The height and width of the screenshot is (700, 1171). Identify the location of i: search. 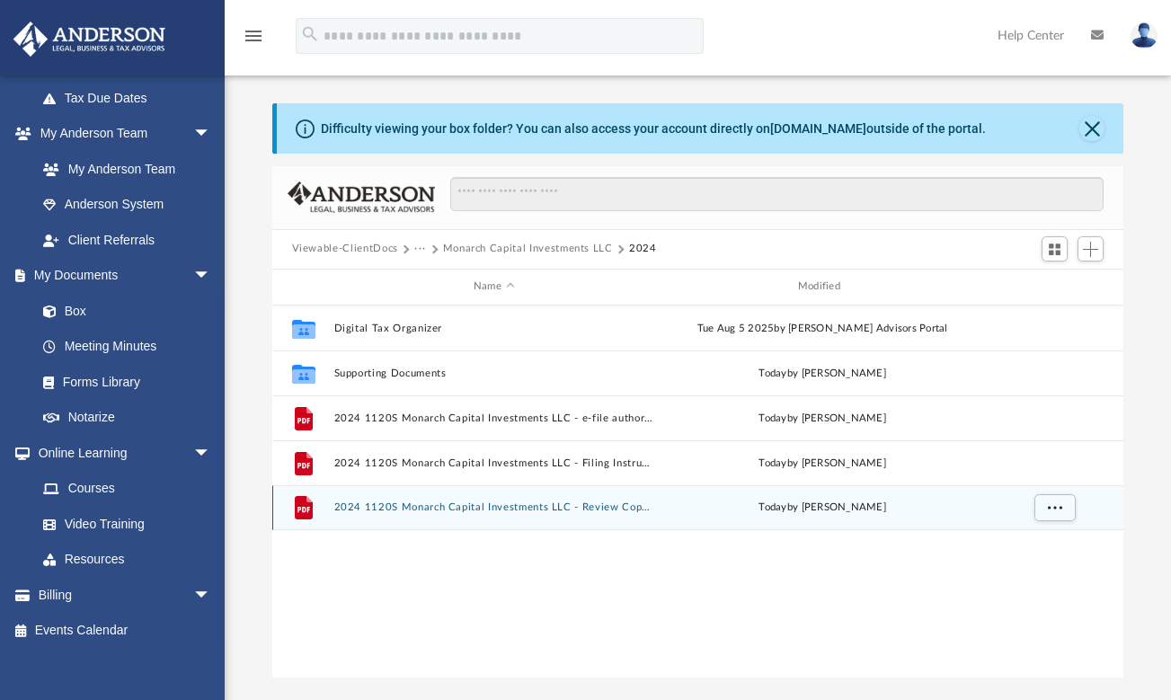
(310, 34).